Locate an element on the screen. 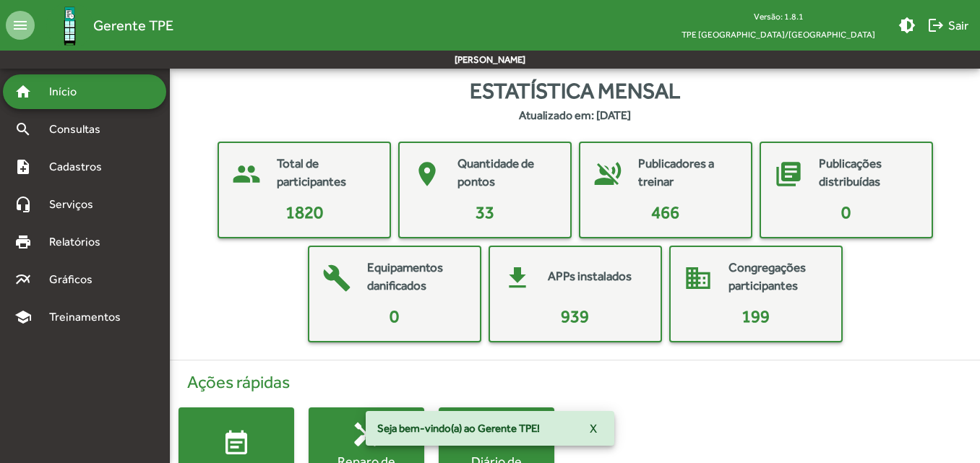  mat-icon: school is located at coordinates (23, 317).